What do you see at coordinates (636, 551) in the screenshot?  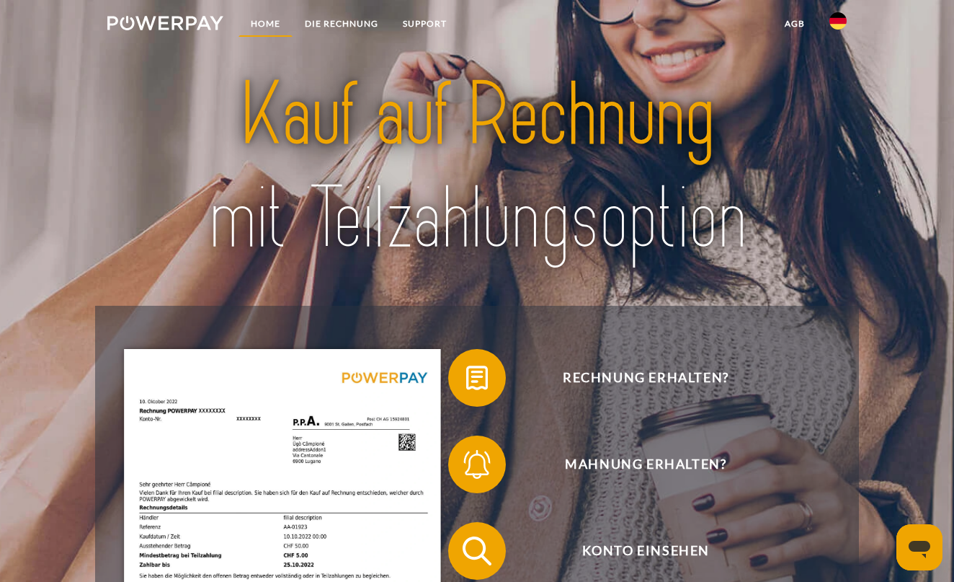 I see `a: Konto einsehen` at bounding box center [636, 551].